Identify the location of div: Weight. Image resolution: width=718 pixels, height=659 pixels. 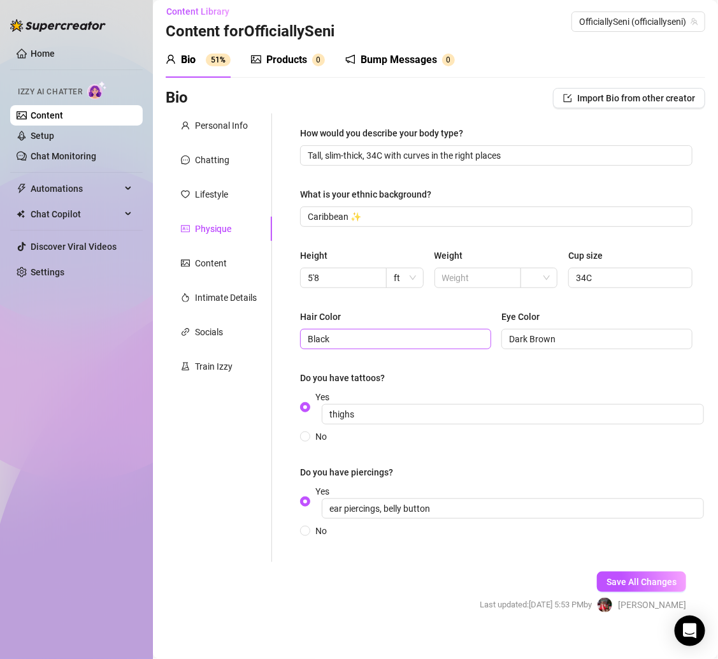
(449, 256).